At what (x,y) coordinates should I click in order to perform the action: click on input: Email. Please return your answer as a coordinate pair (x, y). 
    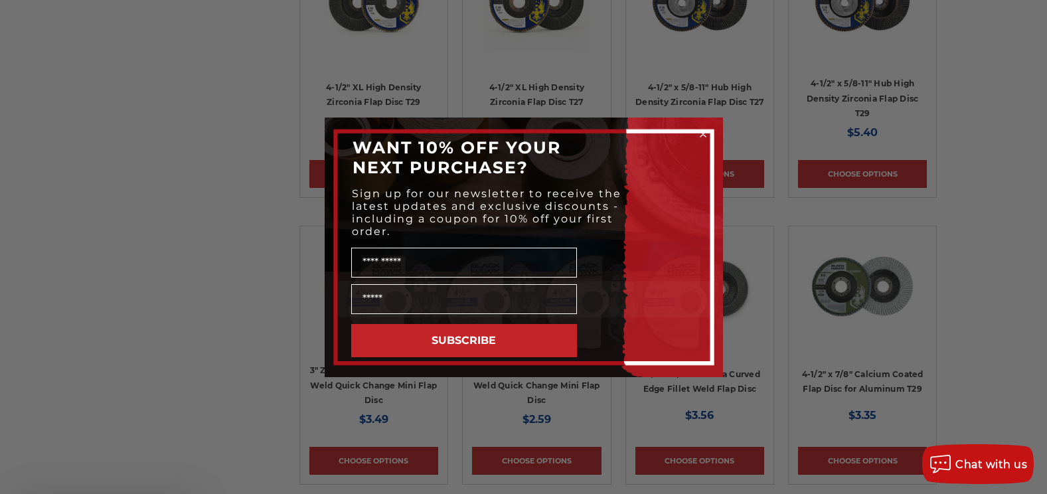
    Looking at the image, I should click on (464, 299).